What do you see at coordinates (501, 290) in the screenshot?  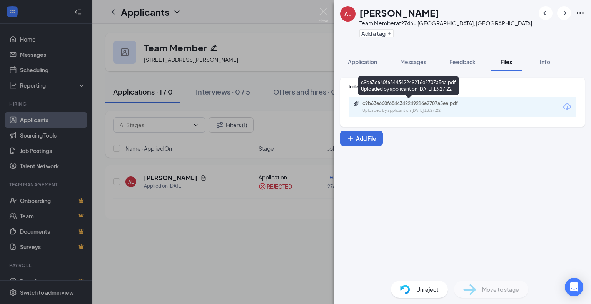 I see `span: Move to stage` at bounding box center [501, 290].